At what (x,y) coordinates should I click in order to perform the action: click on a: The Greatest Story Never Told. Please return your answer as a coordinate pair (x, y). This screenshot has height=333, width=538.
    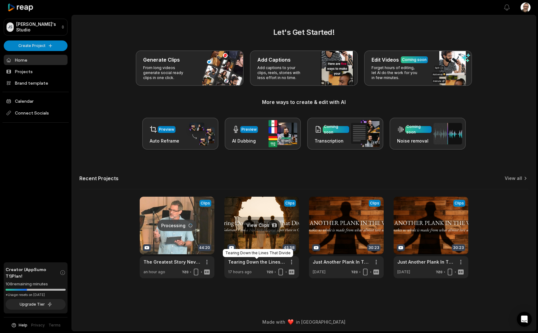
    Looking at the image, I should click on (172, 262).